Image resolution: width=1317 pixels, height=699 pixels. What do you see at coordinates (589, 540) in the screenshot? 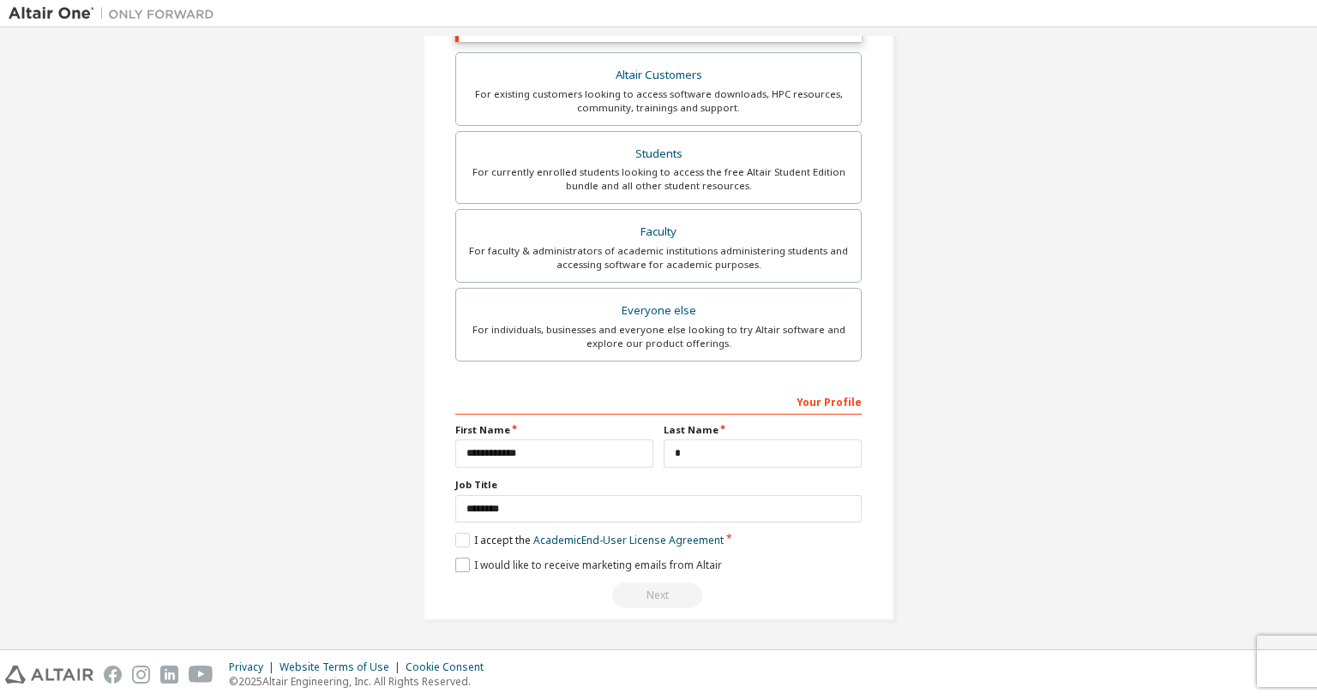
I see `label: I accept the` at bounding box center [589, 540].